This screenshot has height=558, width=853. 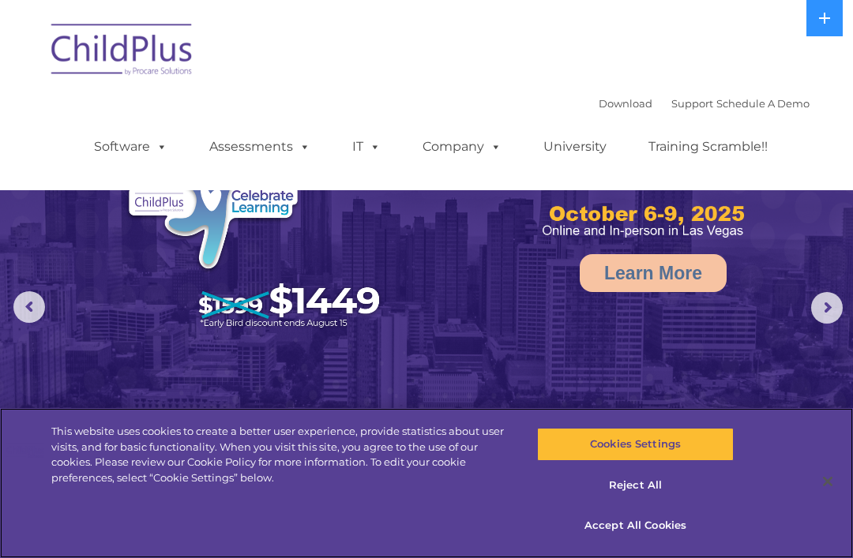 I want to click on a: Download, so click(x=625, y=103).